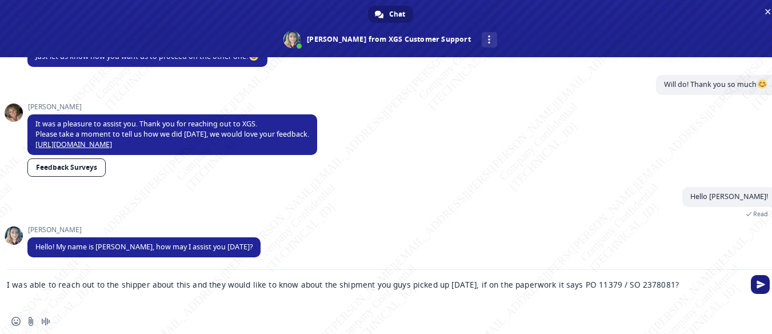  I want to click on span: It was a pleasure to assist you. Thank you for reaching out to XGS. Please take a moment to tell ..., so click(172, 134).